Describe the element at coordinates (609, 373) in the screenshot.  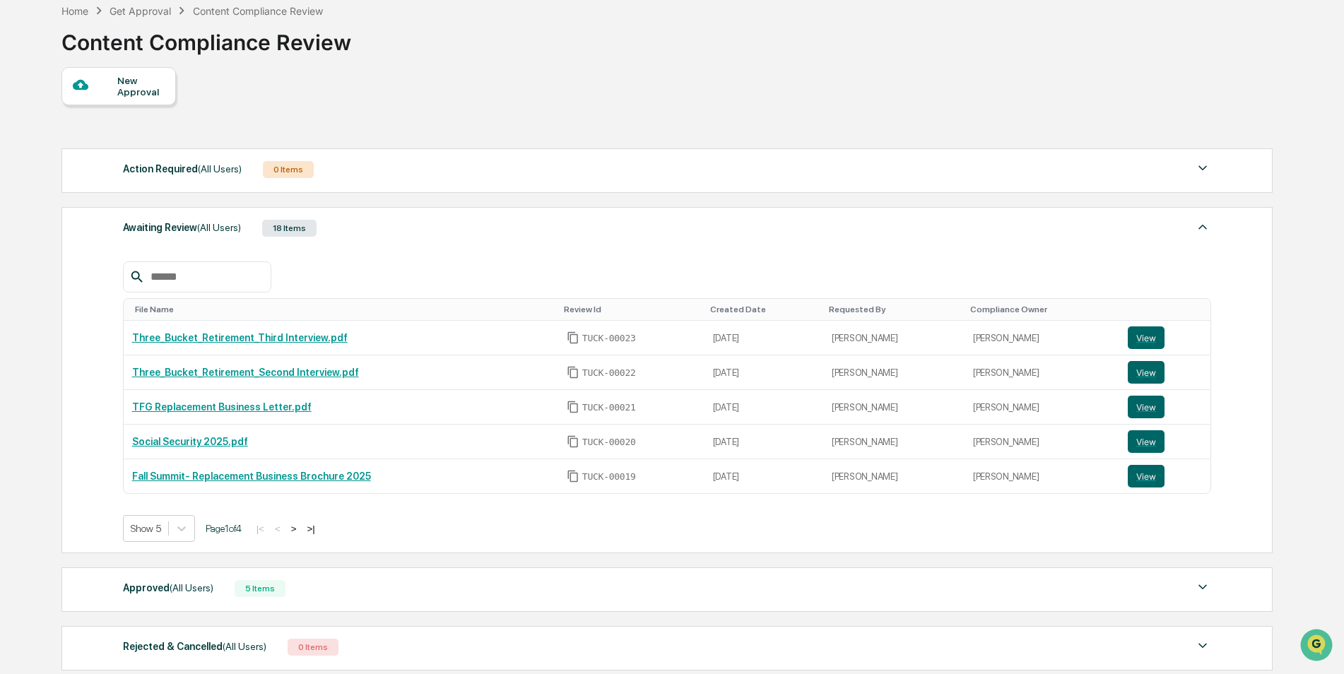
I see `span: TUCK-00022` at that location.